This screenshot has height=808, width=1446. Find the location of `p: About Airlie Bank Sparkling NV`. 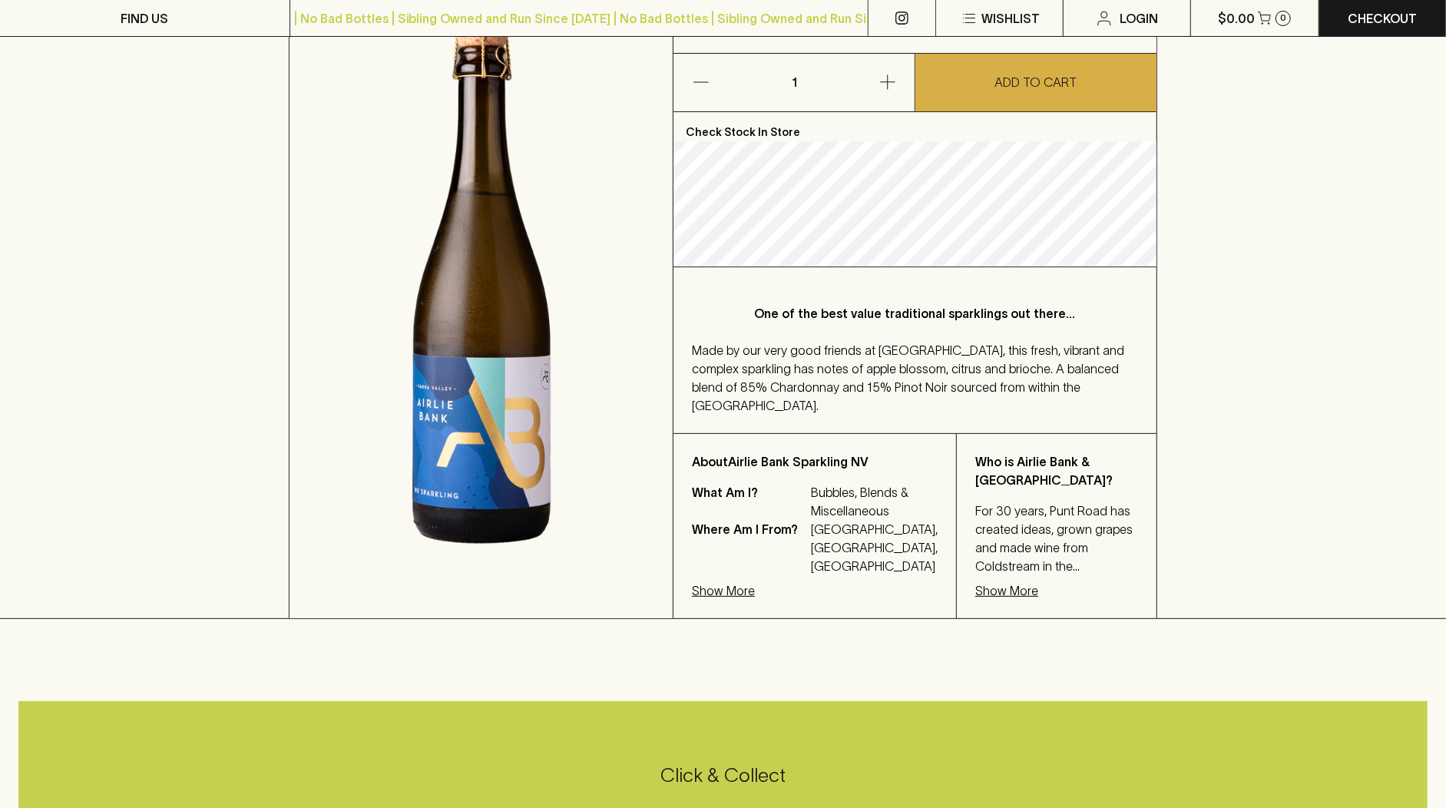

p: About Airlie Bank Sparkling NV is located at coordinates (815, 461).